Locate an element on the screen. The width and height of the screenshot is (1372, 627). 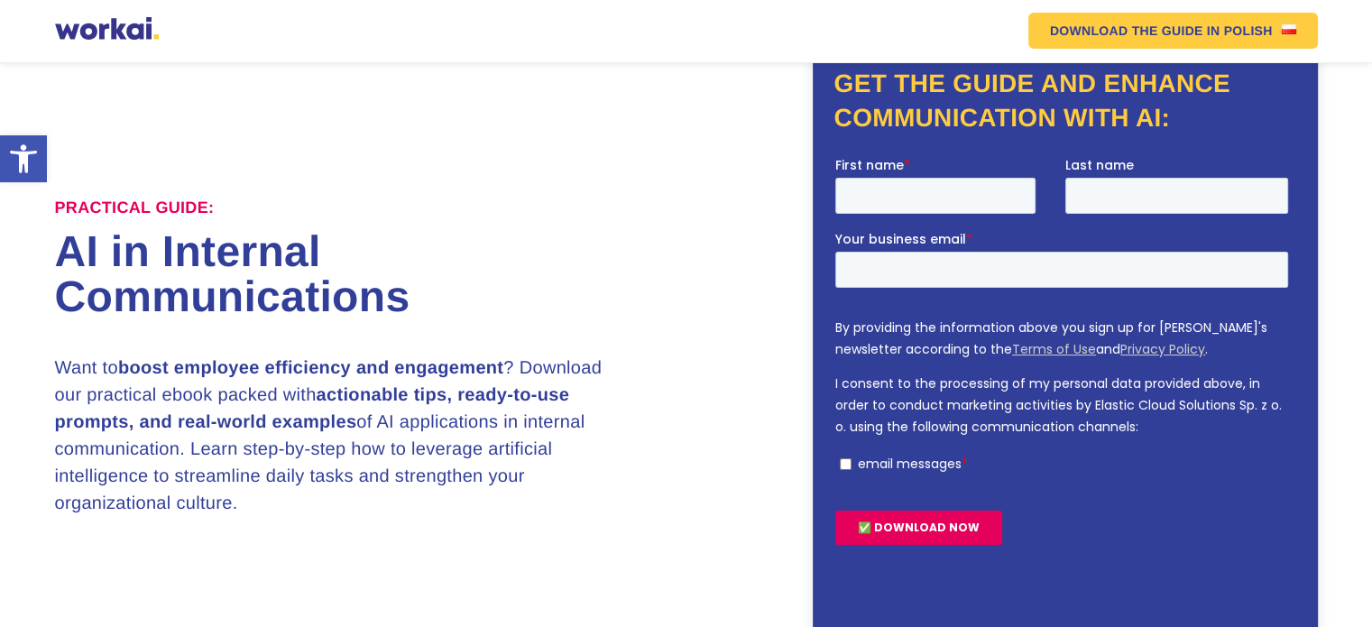
p: email messages is located at coordinates (74, 308).